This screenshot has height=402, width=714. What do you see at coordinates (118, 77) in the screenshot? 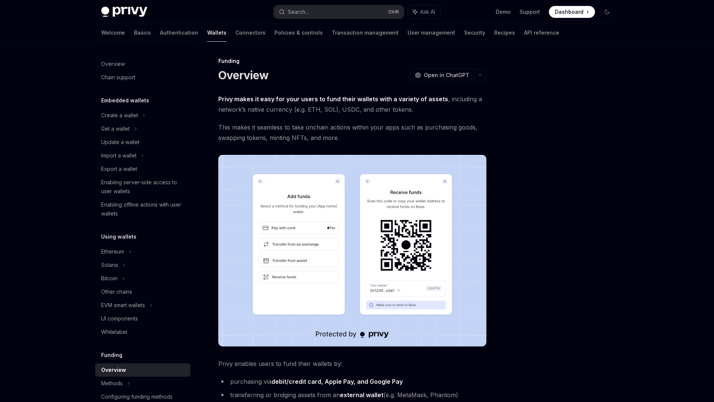
I see `div: Chain support` at bounding box center [118, 77].